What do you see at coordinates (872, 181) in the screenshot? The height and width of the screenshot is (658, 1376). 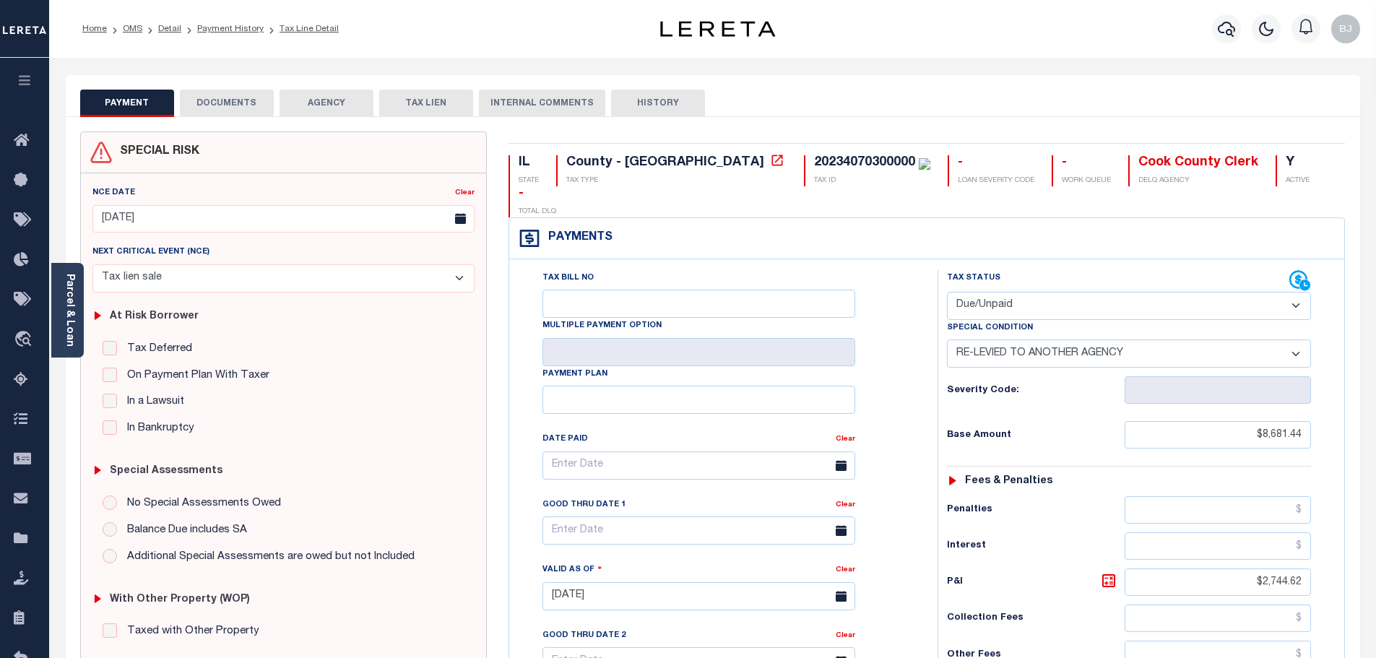 I see `p: TAX ID` at bounding box center [872, 181].